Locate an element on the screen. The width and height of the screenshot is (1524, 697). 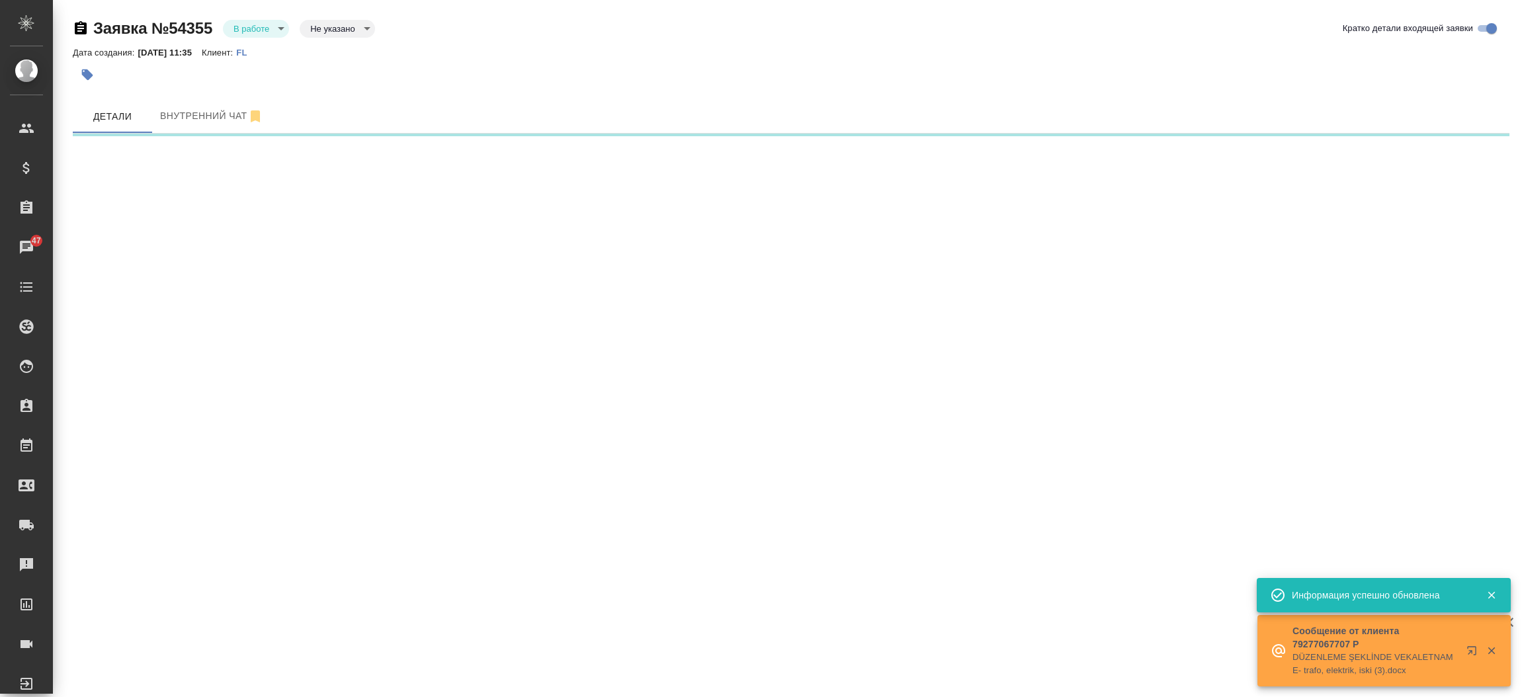
p: FL is located at coordinates (246, 52).